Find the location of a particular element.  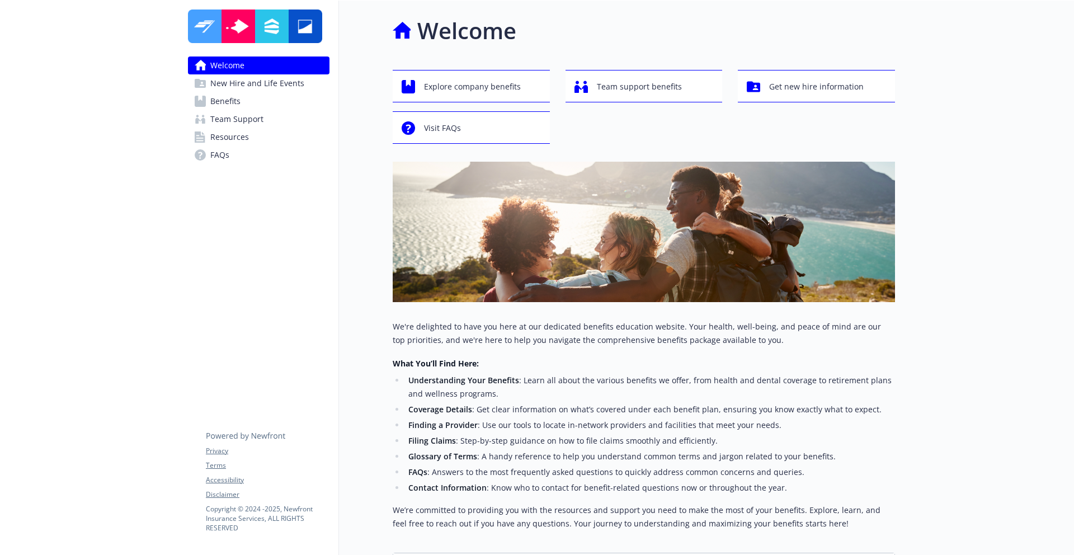

img: overview page banner is located at coordinates (644, 232).